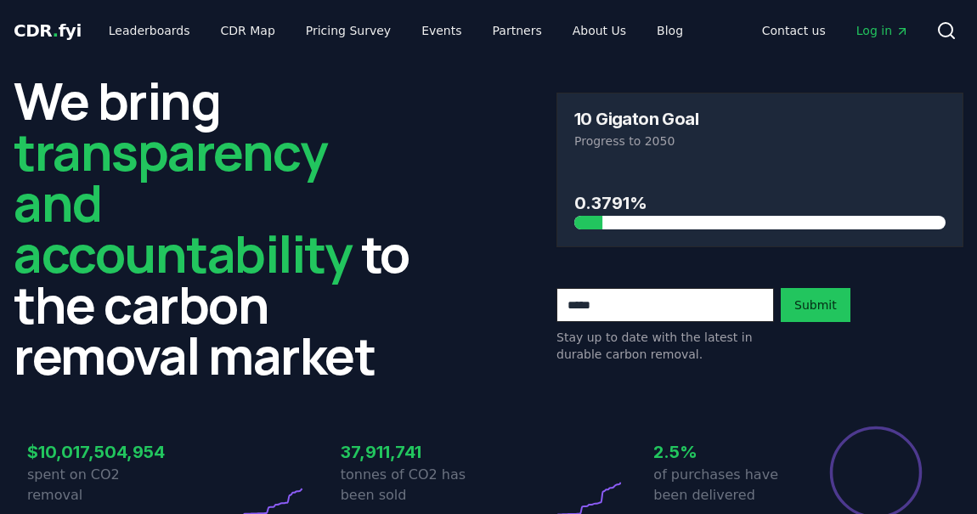 Image resolution: width=977 pixels, height=514 pixels. What do you see at coordinates (101, 452) in the screenshot?
I see `h3: $10,017,504,954` at bounding box center [101, 452].